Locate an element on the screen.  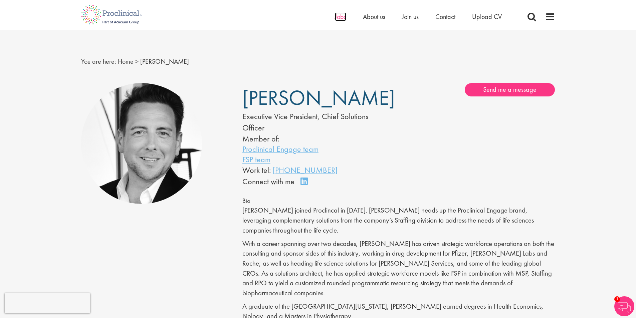
span: Work tel: is located at coordinates (256, 170).